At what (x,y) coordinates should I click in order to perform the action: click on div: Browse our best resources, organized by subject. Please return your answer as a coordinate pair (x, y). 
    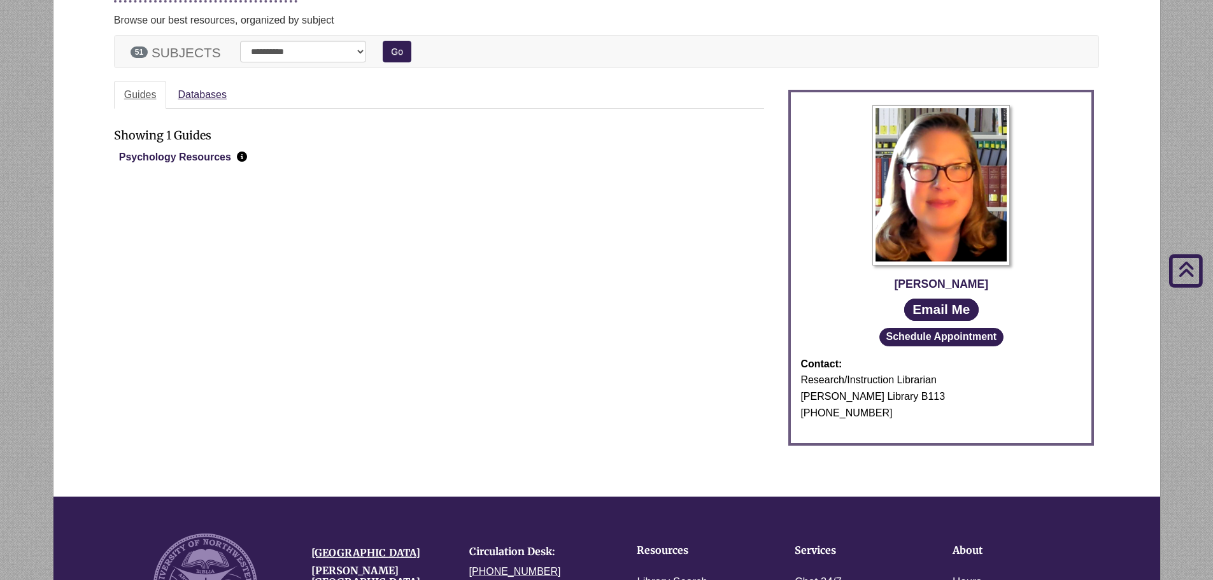
    Looking at the image, I should click on (607, 20).